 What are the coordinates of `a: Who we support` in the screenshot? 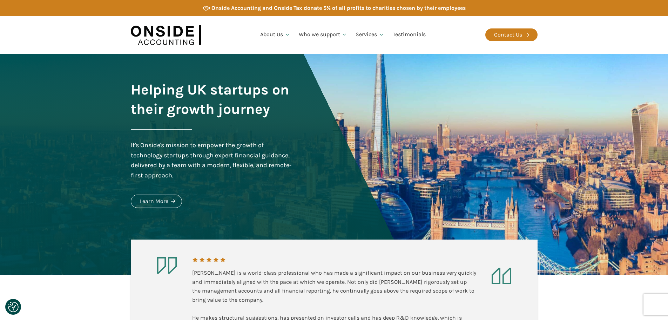 It's located at (323, 35).